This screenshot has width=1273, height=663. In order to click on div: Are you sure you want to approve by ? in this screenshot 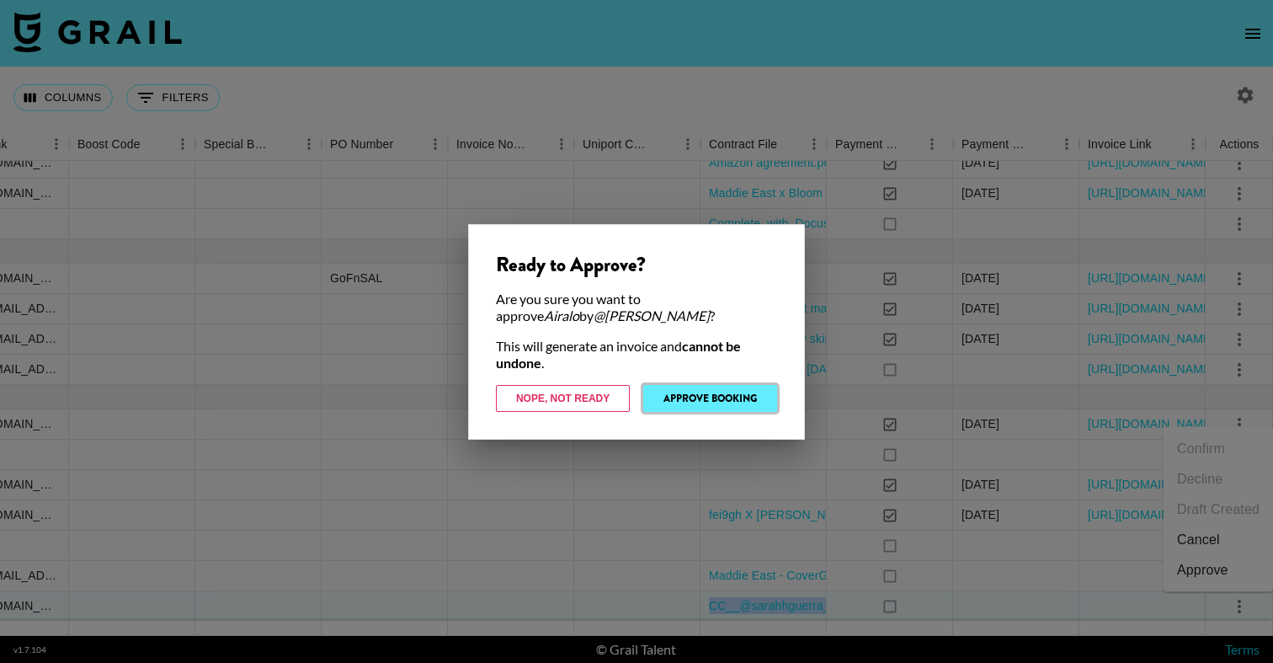, I will do `click(637, 307)`.